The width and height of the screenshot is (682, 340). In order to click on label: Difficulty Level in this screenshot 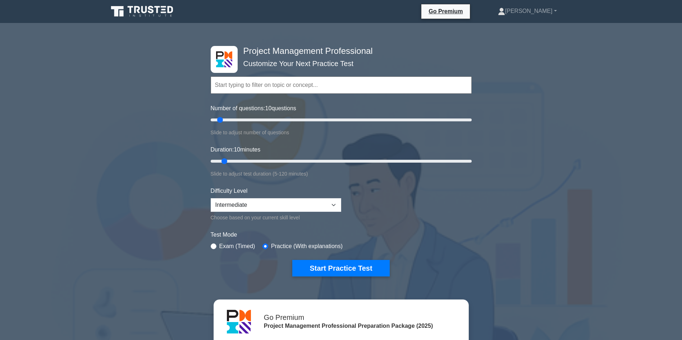, I will do `click(229, 191)`.